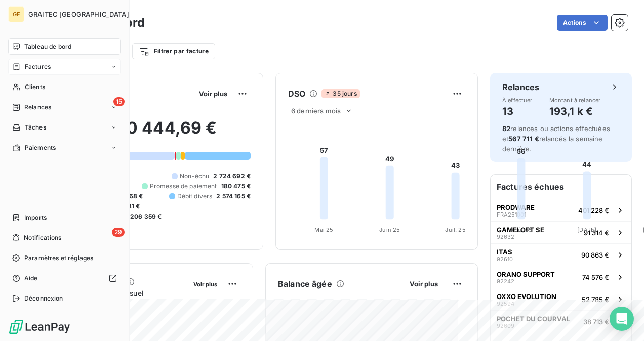 The width and height of the screenshot is (644, 341). What do you see at coordinates (154, 133) in the screenshot?
I see `h2: 6 580 444,69 €` at bounding box center [154, 133].